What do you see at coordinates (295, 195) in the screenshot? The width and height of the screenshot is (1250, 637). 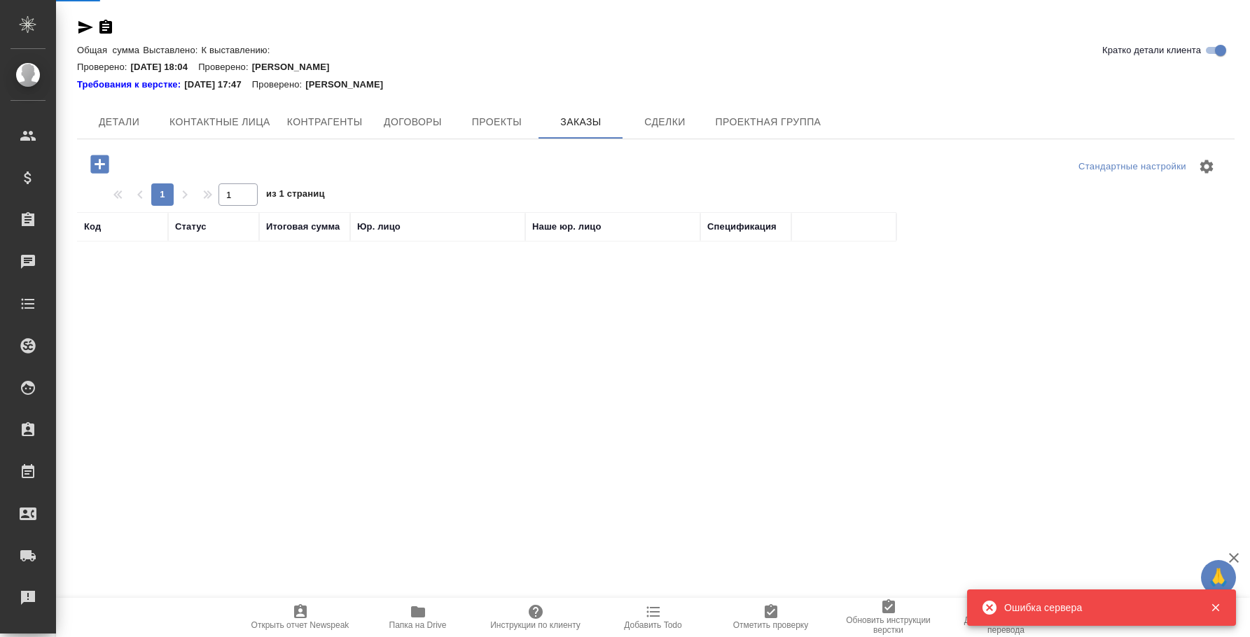 I see `span: из 1 страниц` at bounding box center [295, 195].